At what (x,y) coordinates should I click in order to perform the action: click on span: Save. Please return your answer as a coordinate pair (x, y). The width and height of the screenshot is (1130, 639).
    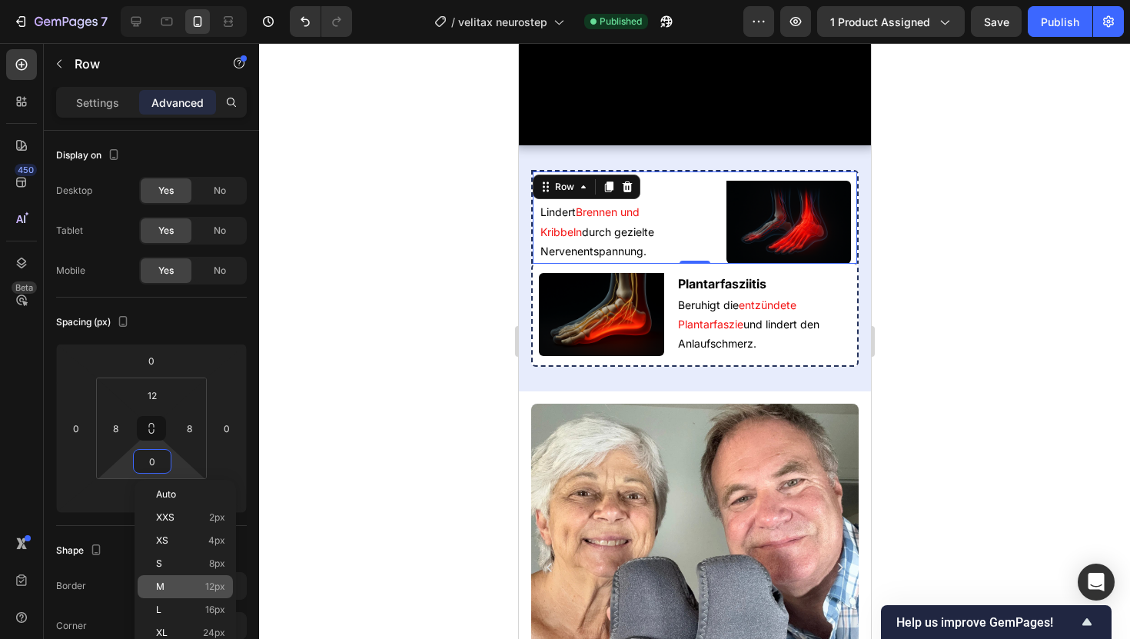
    Looking at the image, I should click on (996, 22).